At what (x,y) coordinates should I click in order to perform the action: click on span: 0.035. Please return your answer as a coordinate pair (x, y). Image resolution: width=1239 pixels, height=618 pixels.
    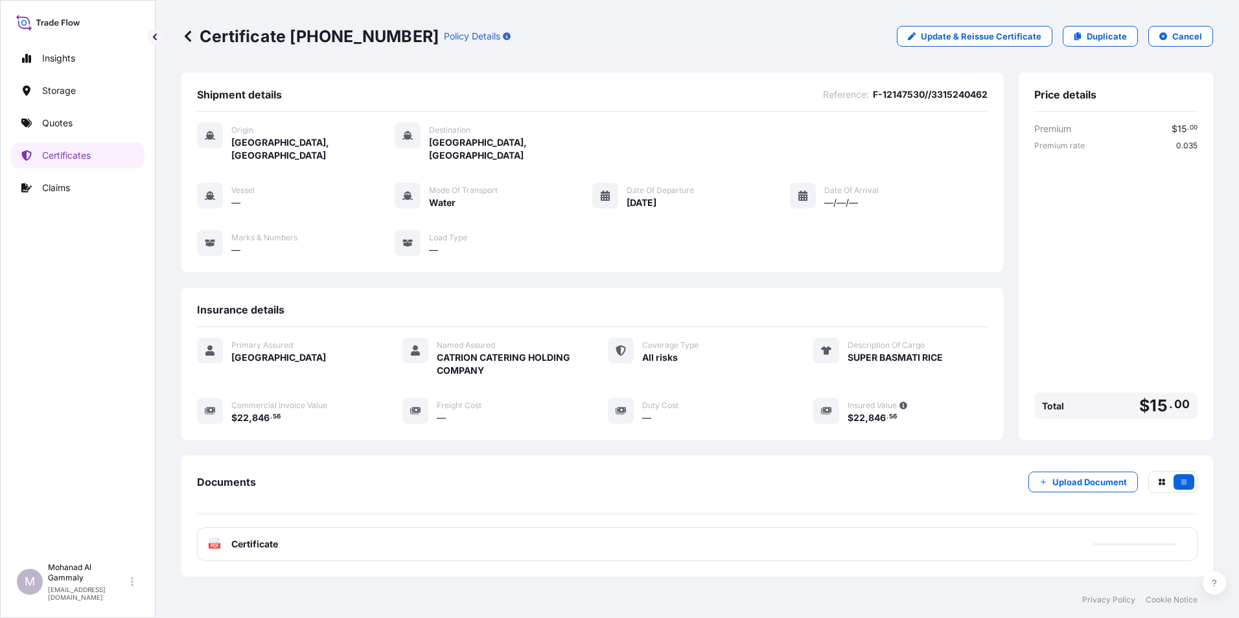
    Looking at the image, I should click on (1186, 146).